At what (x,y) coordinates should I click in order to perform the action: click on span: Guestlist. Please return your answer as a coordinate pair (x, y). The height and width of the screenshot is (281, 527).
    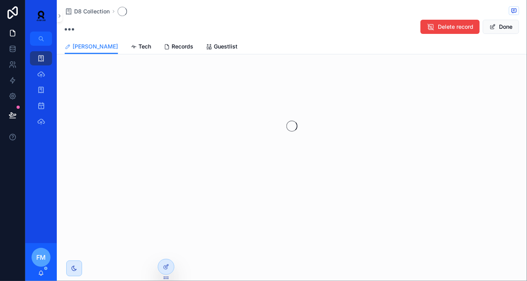
    Looking at the image, I should click on (226, 47).